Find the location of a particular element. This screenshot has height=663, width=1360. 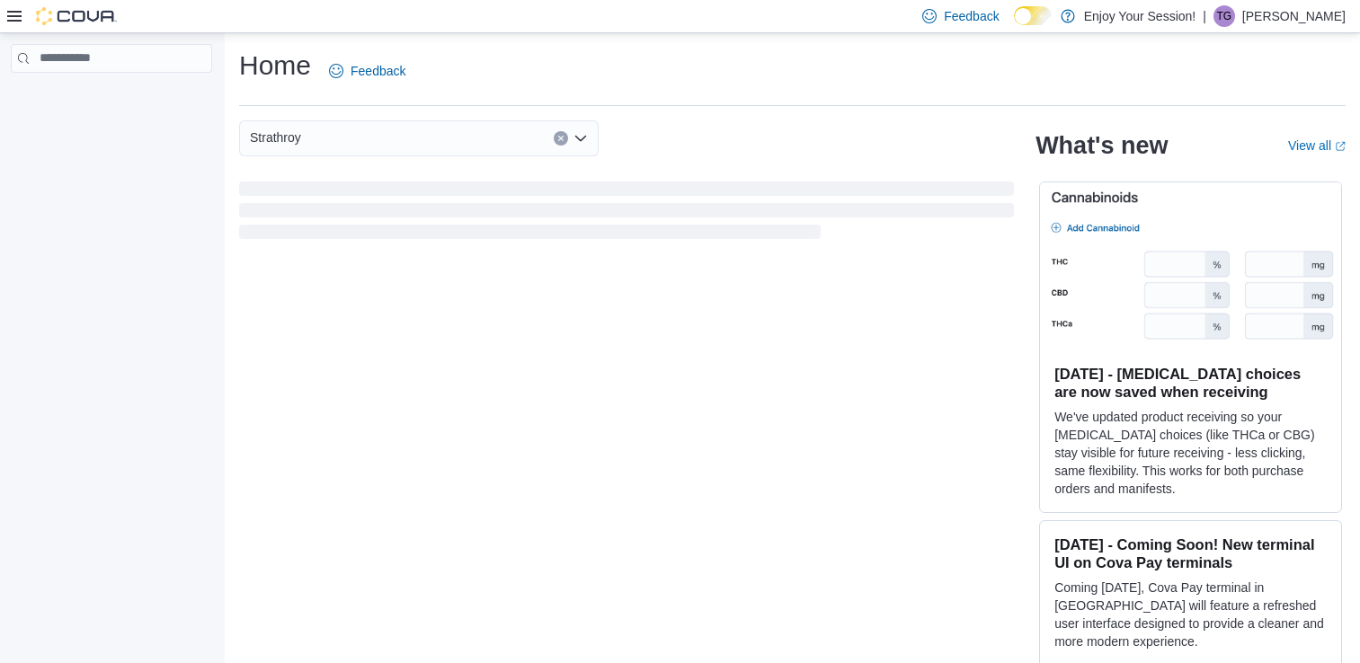

span: TG is located at coordinates (1224, 16).